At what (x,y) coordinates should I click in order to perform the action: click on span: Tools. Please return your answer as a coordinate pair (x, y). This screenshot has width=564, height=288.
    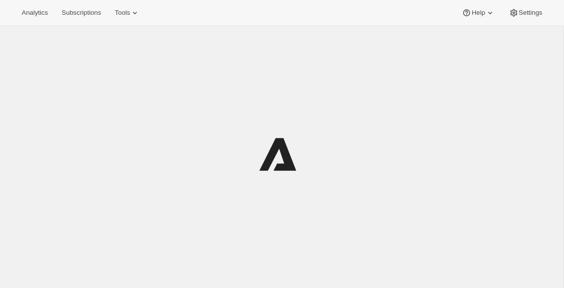
    Looking at the image, I should click on (122, 13).